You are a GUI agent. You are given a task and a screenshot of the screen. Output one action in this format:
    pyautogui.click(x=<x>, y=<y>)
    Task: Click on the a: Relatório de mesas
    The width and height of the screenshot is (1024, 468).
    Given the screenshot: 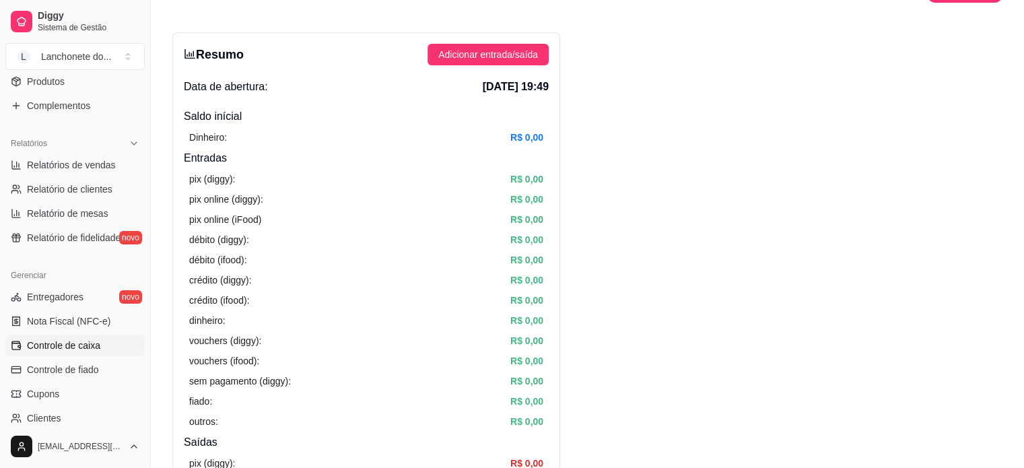 What is the action you would take?
    pyautogui.click(x=75, y=213)
    